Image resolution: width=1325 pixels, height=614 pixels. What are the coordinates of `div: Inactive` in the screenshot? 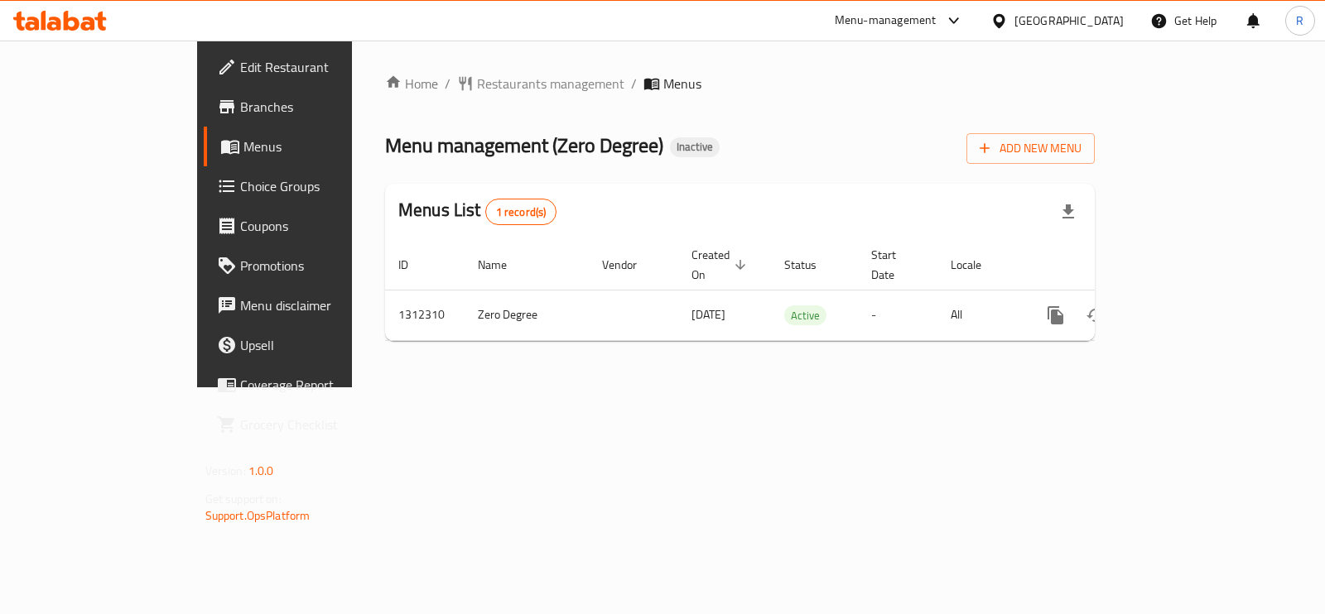 It's located at (695, 147).